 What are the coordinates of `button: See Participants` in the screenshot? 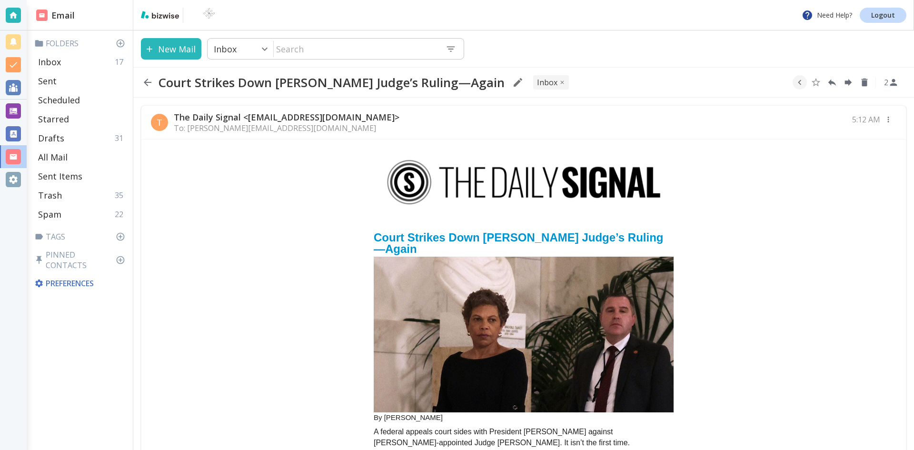 It's located at (891, 82).